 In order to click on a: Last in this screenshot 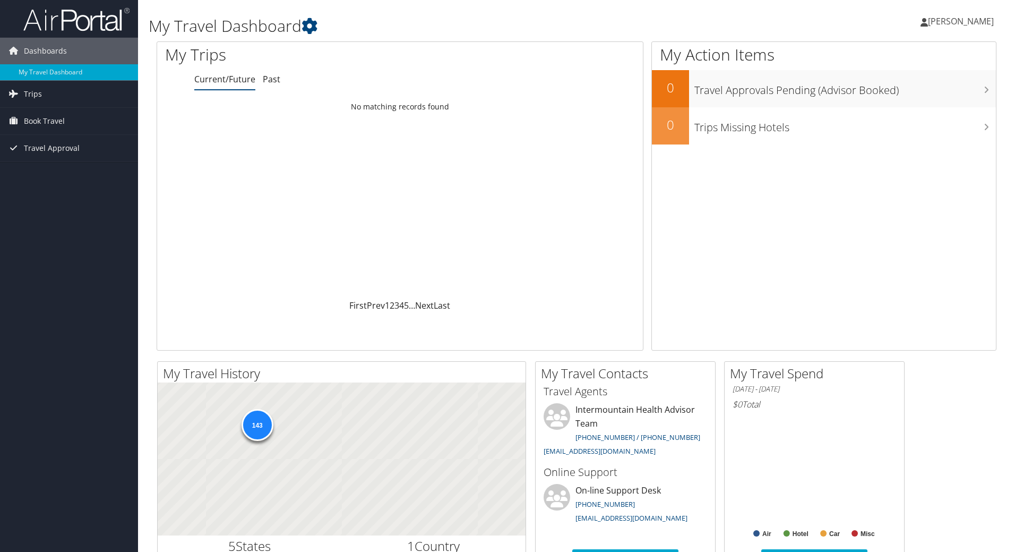, I will do `click(442, 305)`.